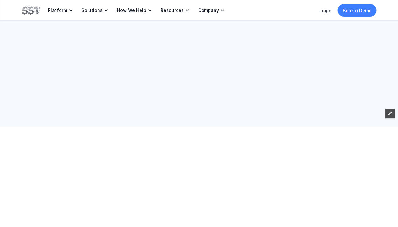  I want to click on p: How We Help, so click(131, 10).